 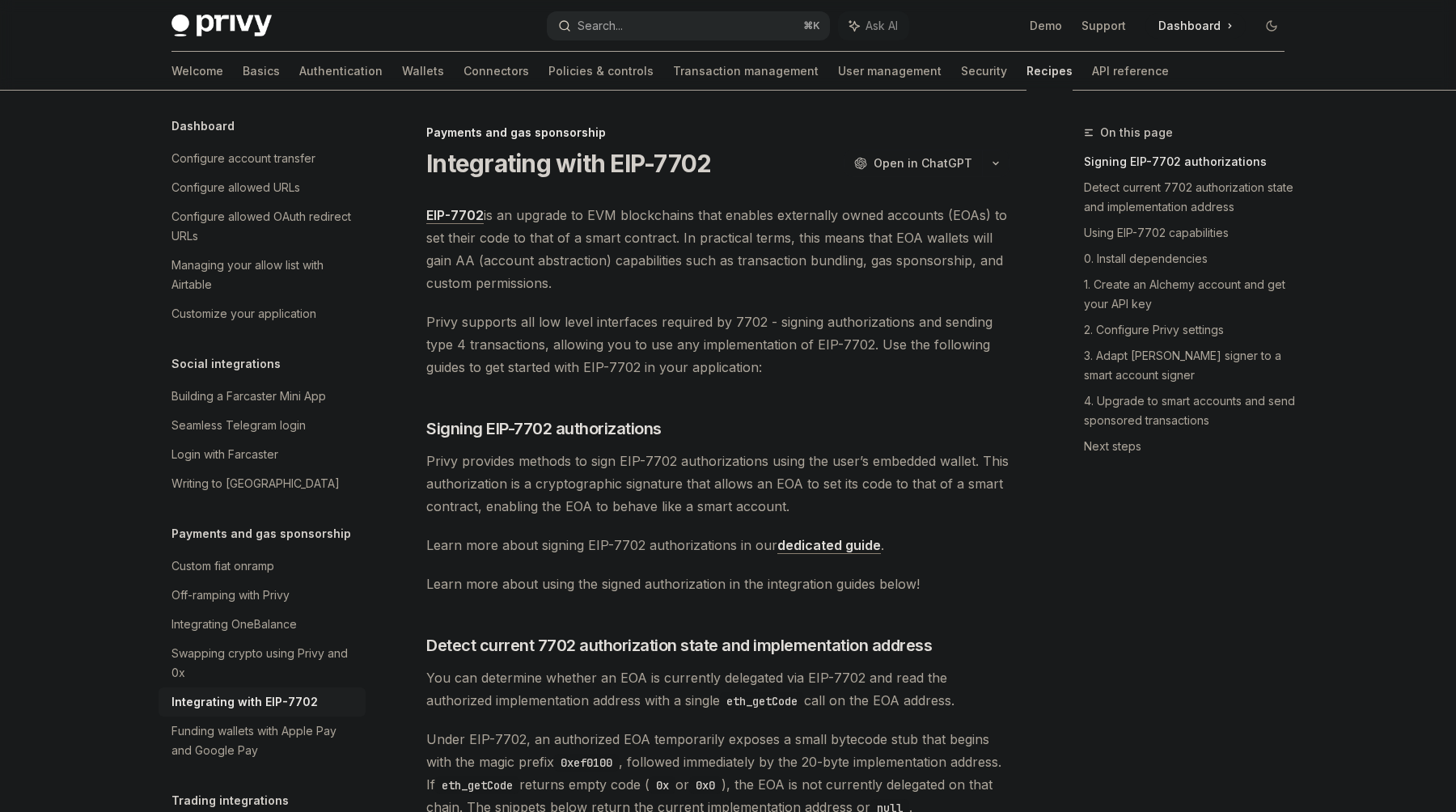 What do you see at coordinates (882, 26) in the screenshot?
I see `span: Ask AI` at bounding box center [882, 26].